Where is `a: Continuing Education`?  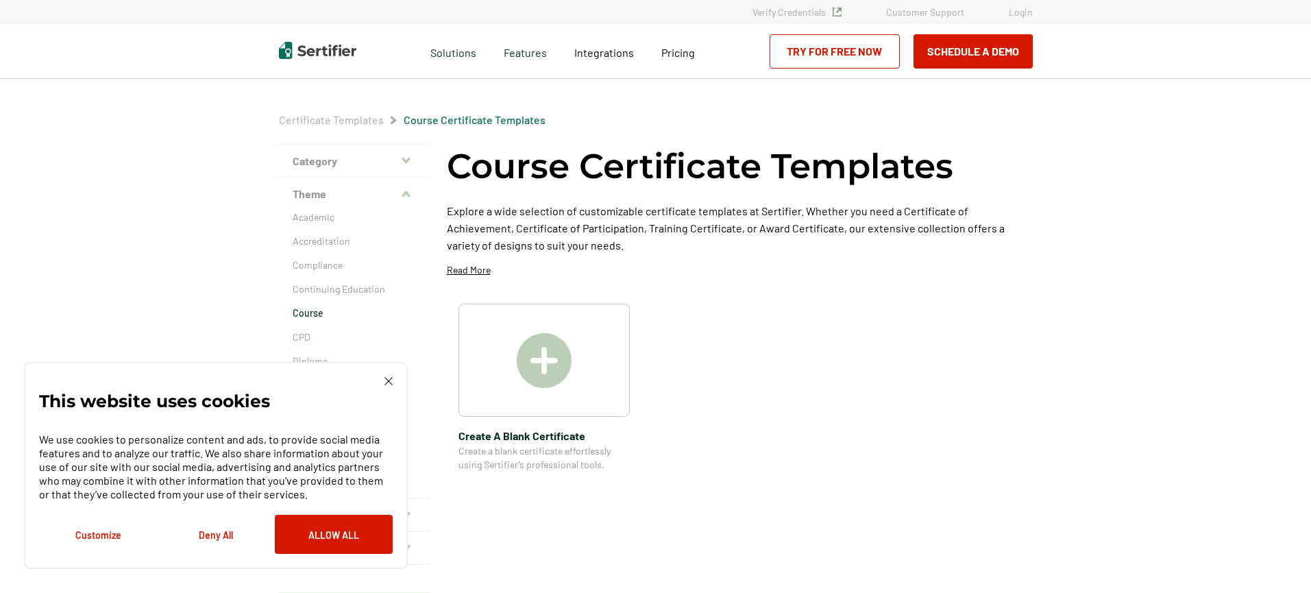 a: Continuing Education is located at coordinates (354, 289).